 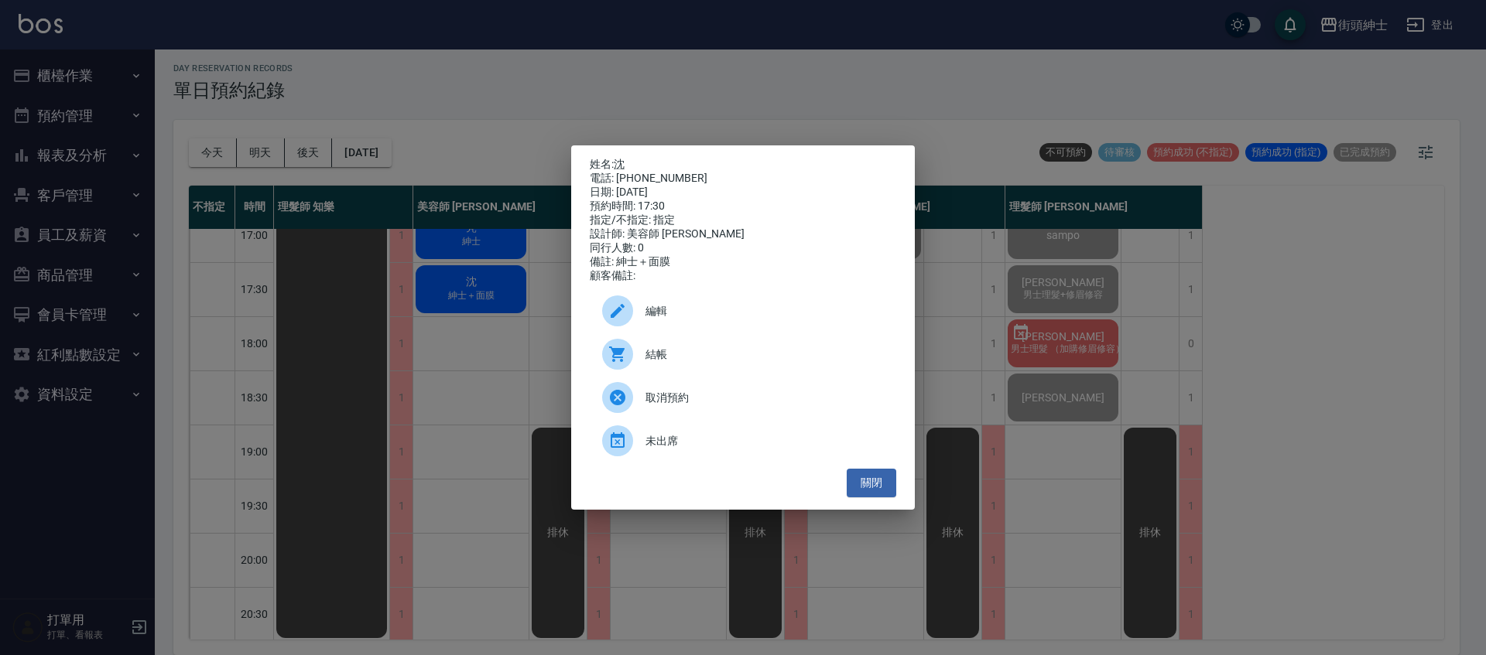 What do you see at coordinates (743, 311) in the screenshot?
I see `div: 編輯` at bounding box center [743, 311].